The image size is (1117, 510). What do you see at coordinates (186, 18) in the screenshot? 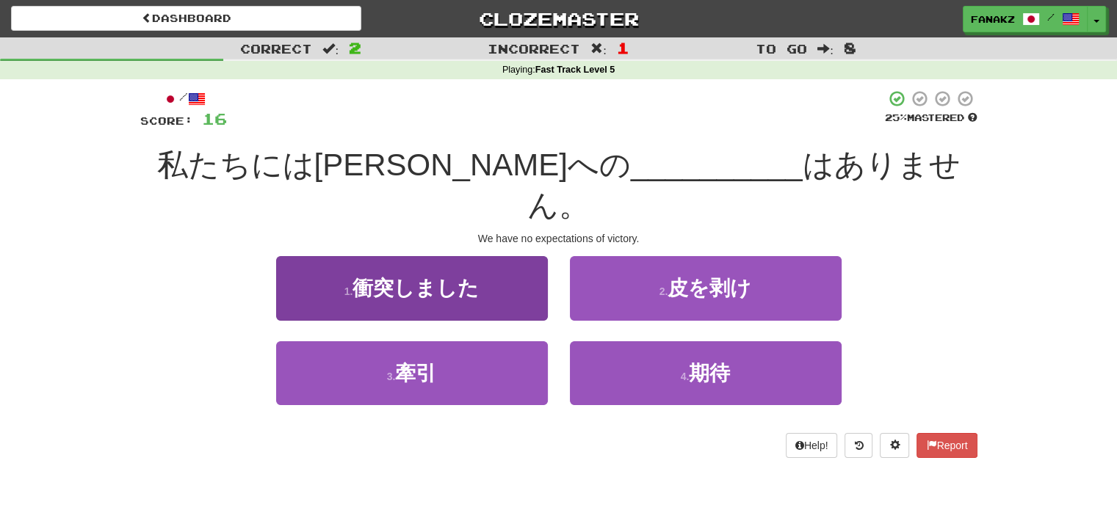
I see `a: Dashboard` at bounding box center [186, 18].